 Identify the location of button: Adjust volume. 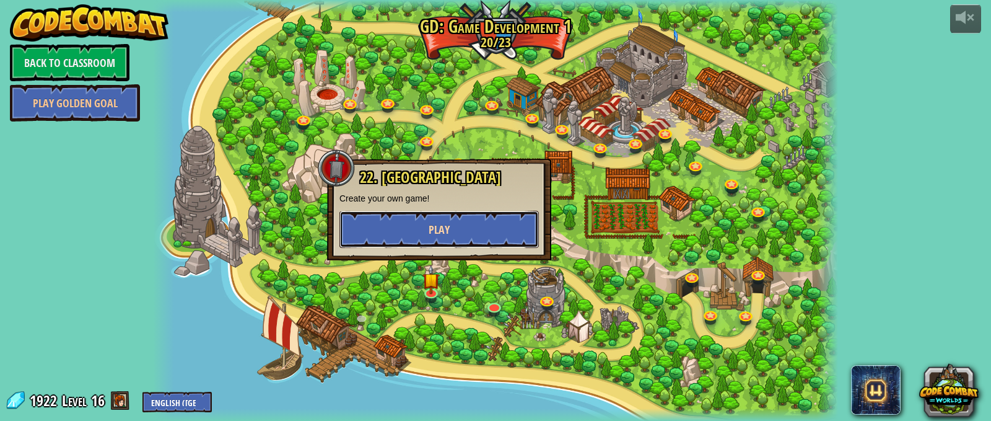
(966, 19).